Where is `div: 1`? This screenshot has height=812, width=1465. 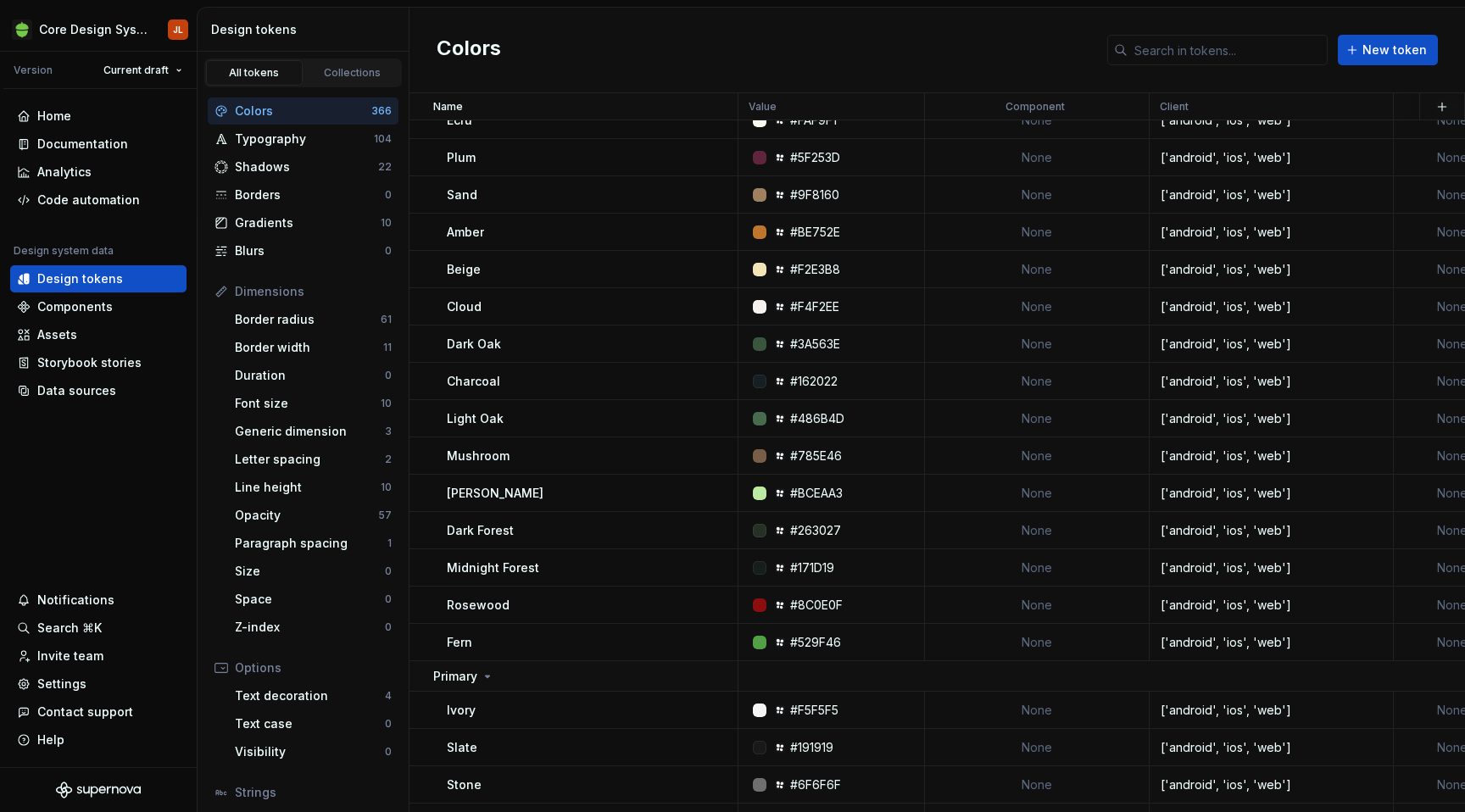 div: 1 is located at coordinates (389, 544).